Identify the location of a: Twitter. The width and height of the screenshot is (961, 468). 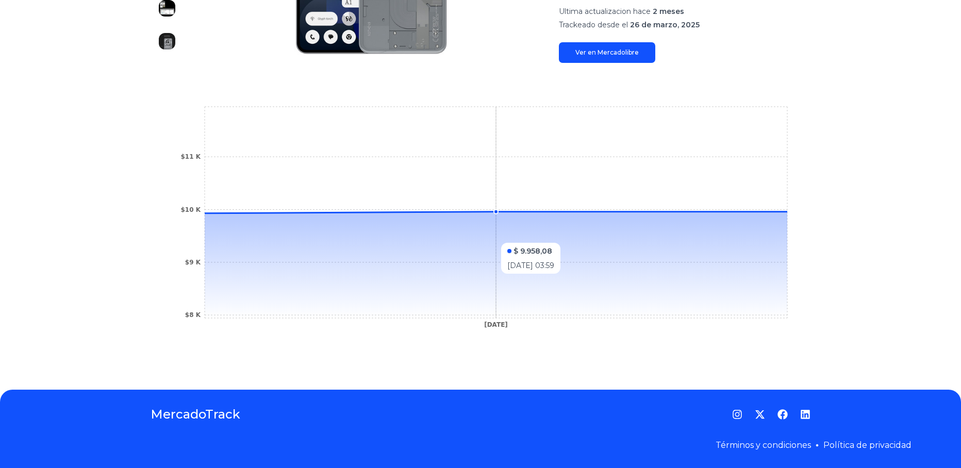
(760, 415).